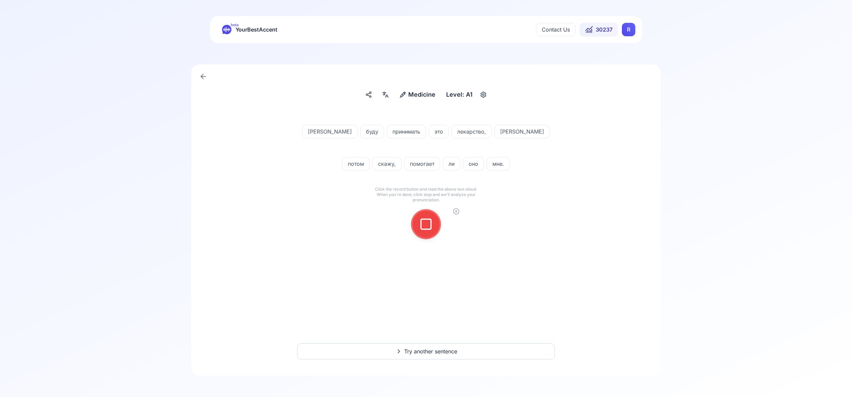  I want to click on span: beta, so click(234, 25).